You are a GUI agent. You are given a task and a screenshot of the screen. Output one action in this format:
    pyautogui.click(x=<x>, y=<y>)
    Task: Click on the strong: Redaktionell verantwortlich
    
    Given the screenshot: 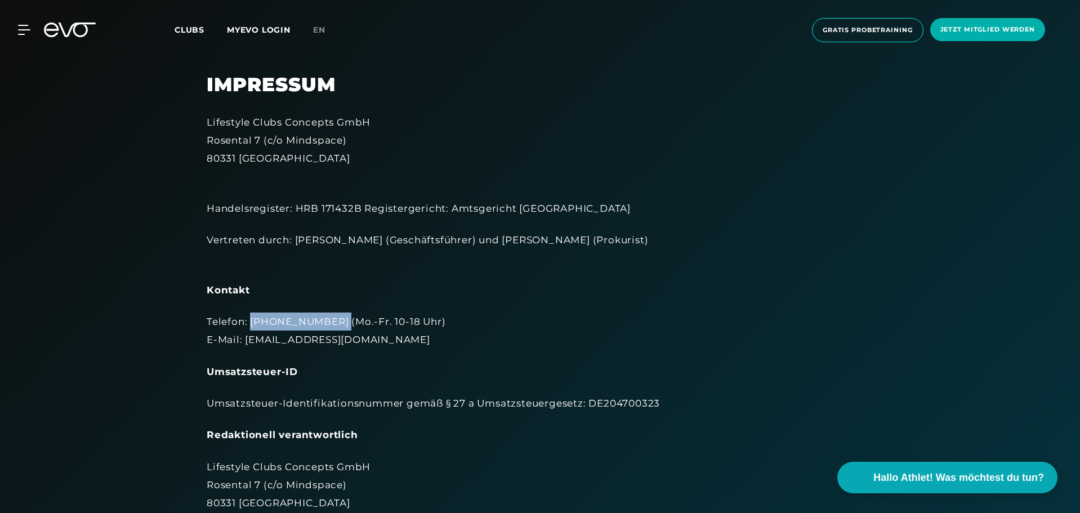 What is the action you would take?
    pyautogui.click(x=282, y=435)
    